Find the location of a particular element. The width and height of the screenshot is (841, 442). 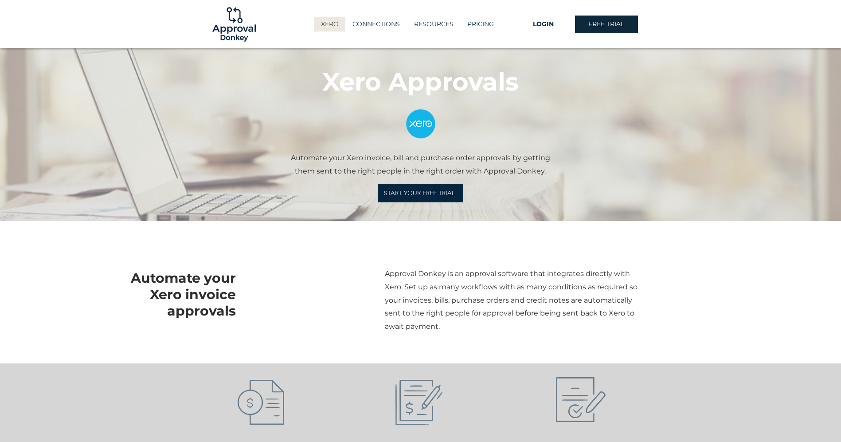

a: FREE TRIAL is located at coordinates (607, 24).